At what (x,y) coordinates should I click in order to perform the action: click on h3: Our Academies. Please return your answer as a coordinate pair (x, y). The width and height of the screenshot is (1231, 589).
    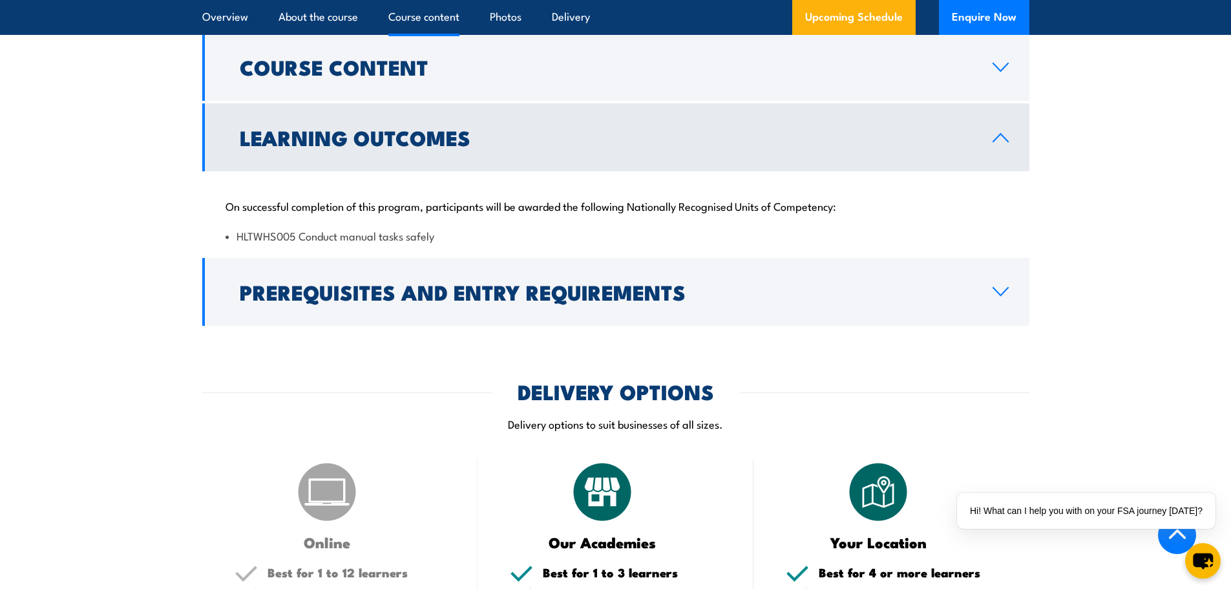
    Looking at the image, I should click on (602, 542).